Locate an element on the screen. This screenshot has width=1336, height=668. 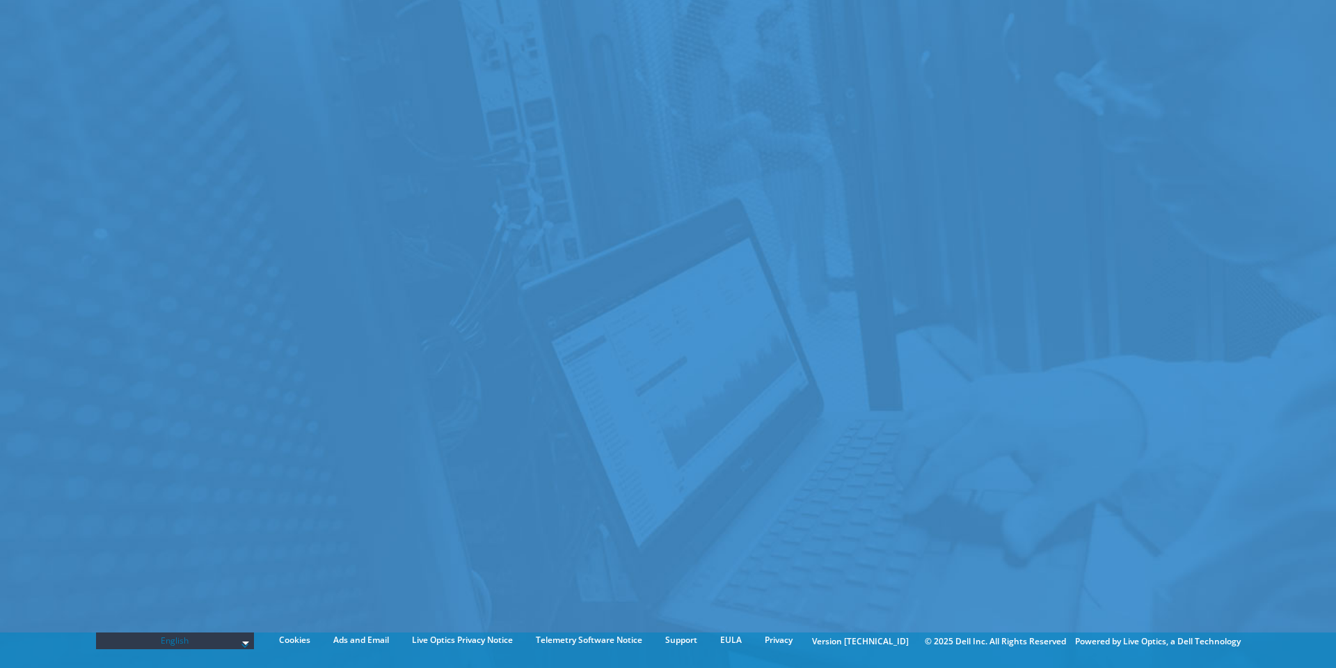
a: Telemetry Software Notice is located at coordinates (589, 640).